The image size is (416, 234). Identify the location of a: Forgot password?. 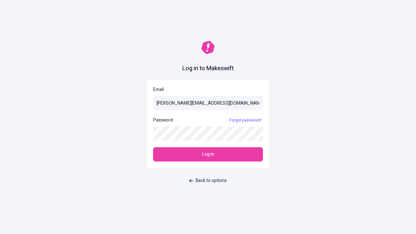
(246, 120).